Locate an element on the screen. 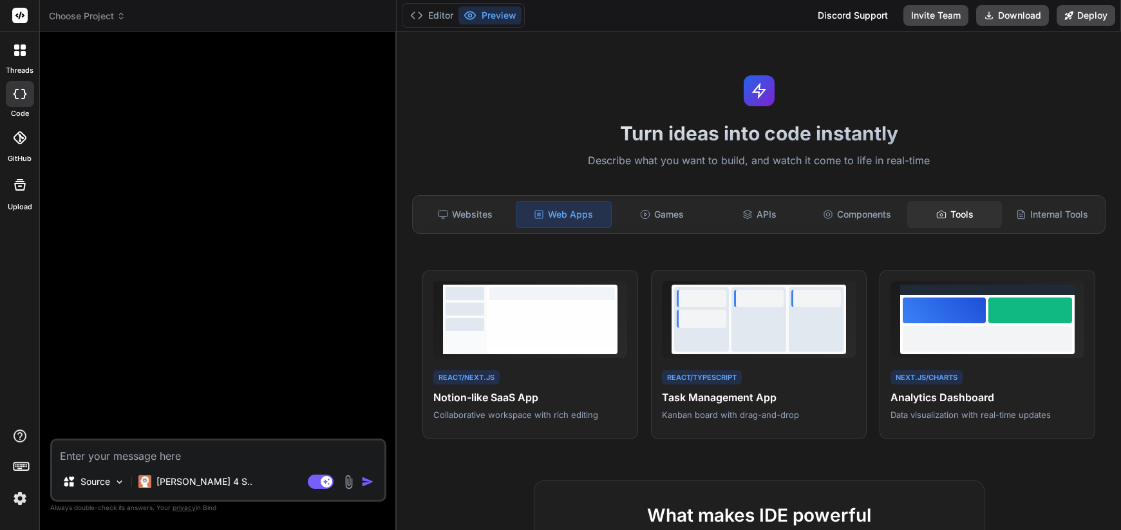 This screenshot has width=1121, height=530. img: settings is located at coordinates (20, 498).